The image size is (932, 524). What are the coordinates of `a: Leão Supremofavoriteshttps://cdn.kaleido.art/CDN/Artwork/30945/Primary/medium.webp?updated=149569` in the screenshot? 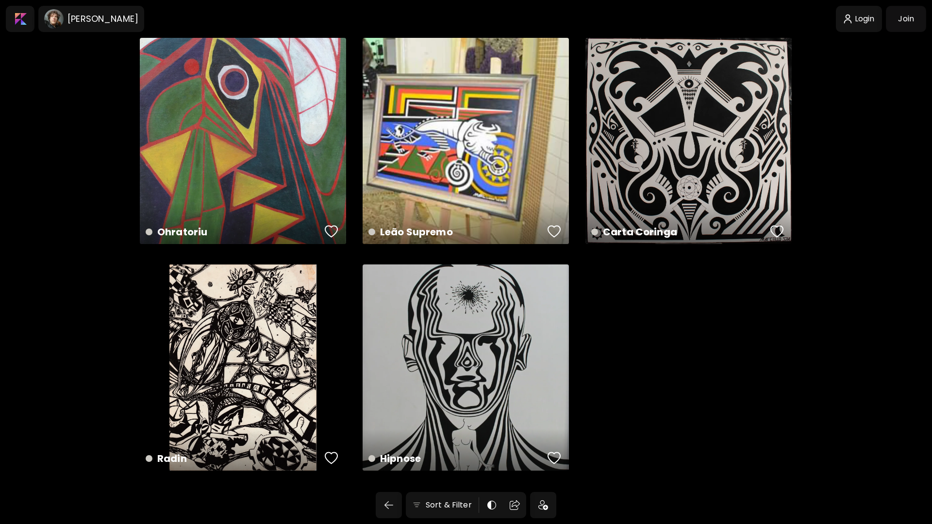 It's located at (465, 141).